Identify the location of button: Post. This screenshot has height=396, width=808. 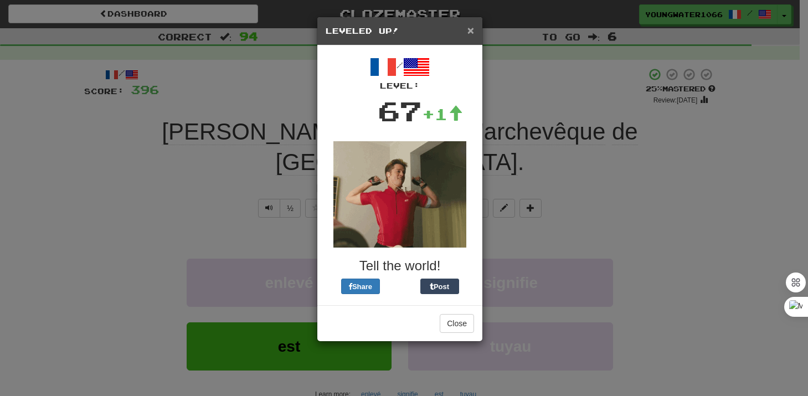
(440, 286).